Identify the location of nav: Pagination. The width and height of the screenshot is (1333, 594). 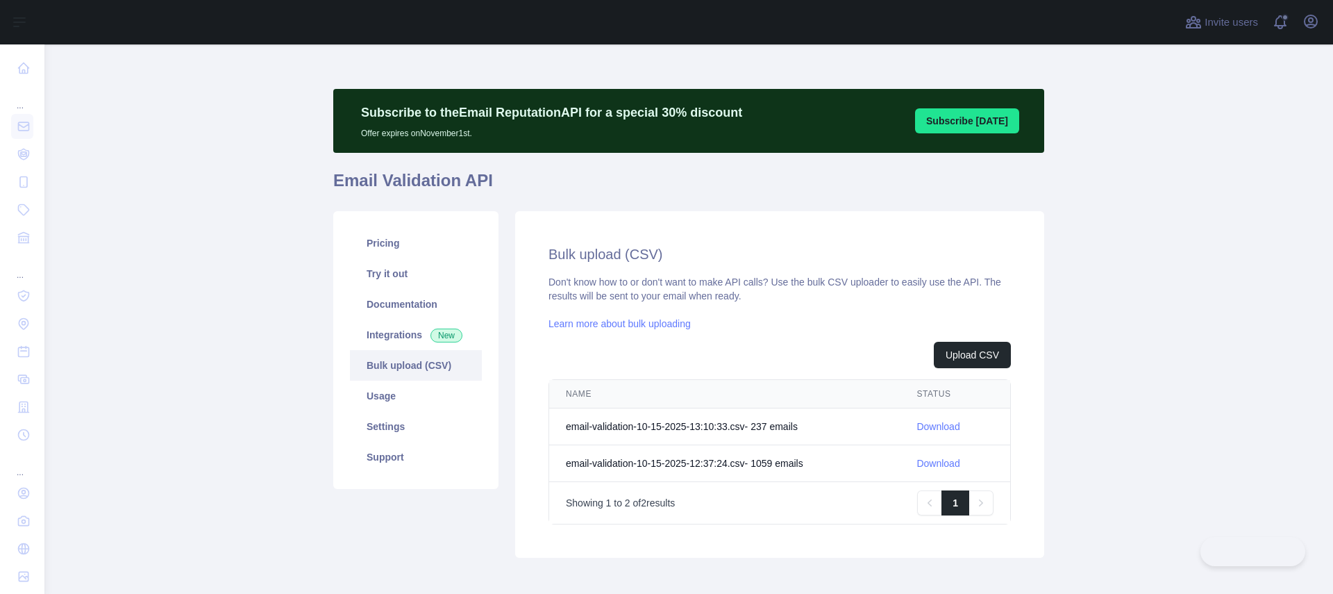
(955, 503).